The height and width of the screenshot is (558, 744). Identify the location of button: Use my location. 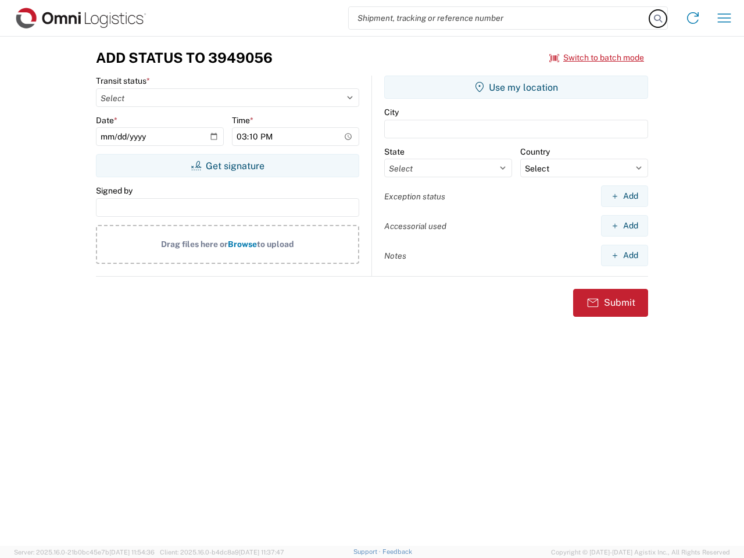
(516, 87).